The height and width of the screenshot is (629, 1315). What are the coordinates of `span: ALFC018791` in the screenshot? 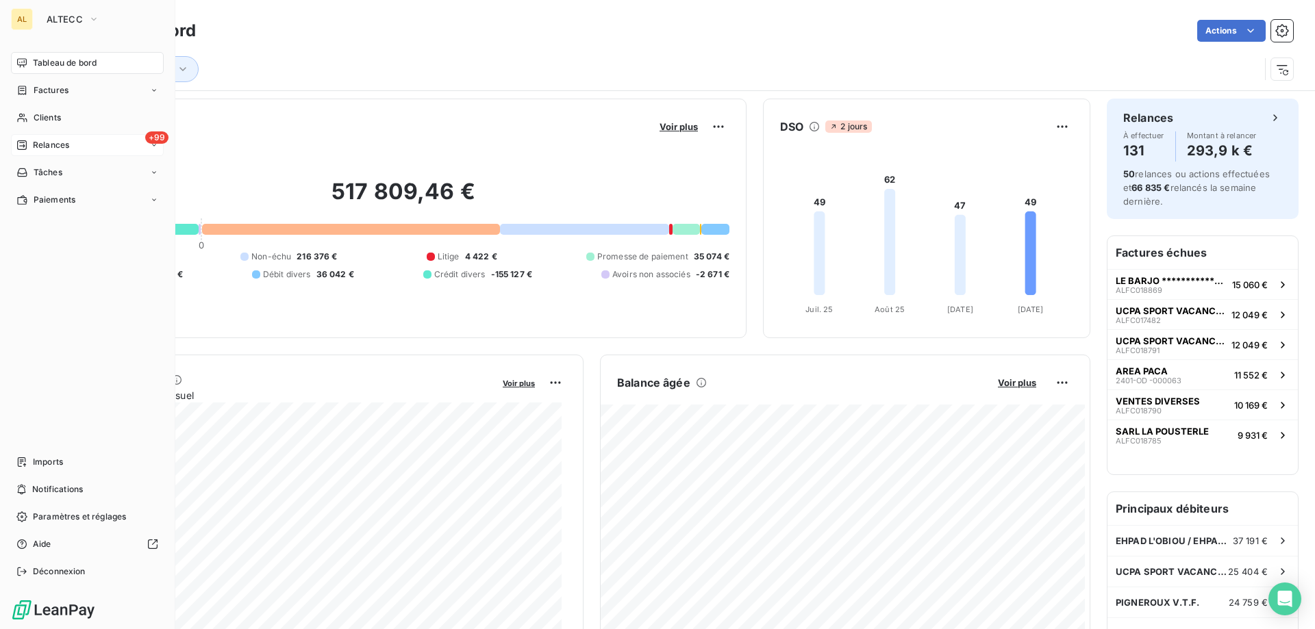 It's located at (1137, 351).